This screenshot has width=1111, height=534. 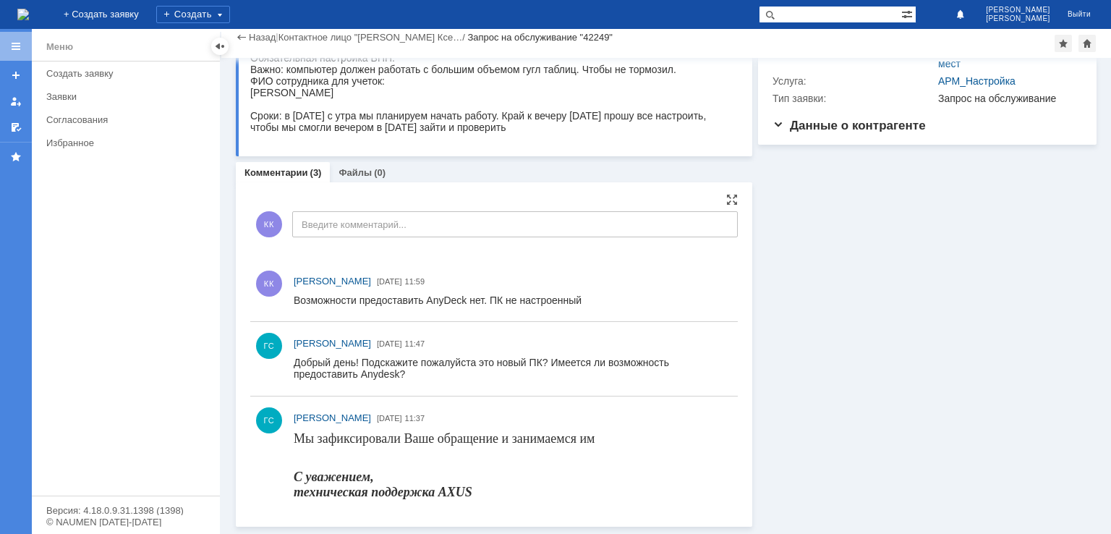 I want to click on a: Назад, so click(x=262, y=37).